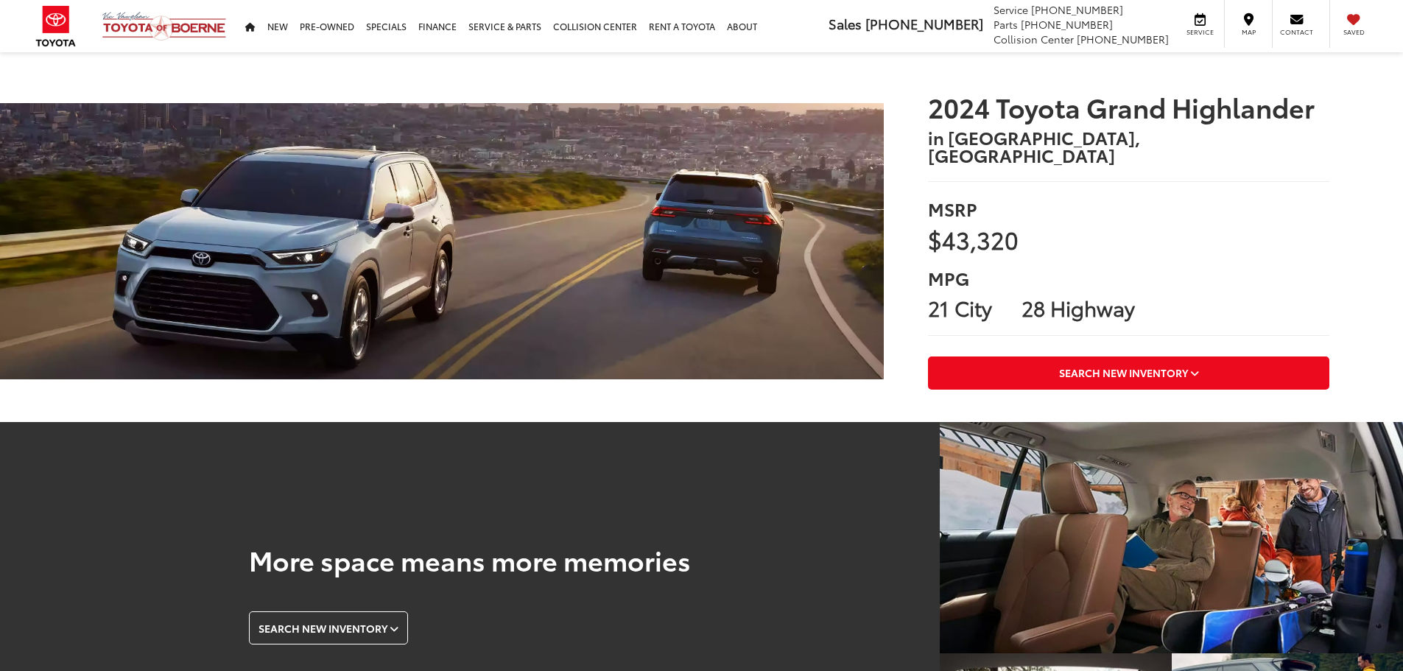 The image size is (1403, 671). I want to click on p: $43,320, so click(1129, 239).